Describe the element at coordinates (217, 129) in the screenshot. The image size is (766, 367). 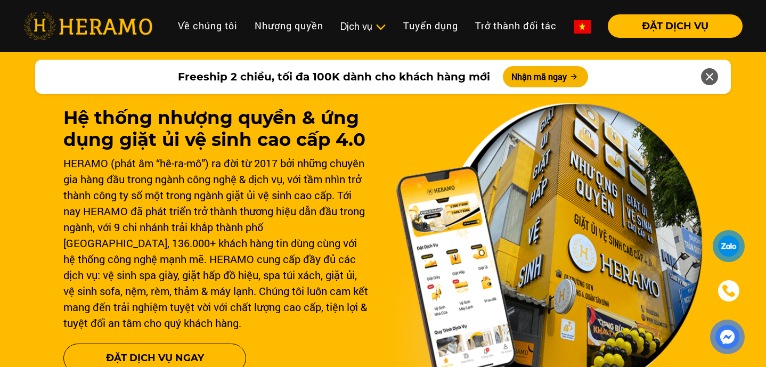
I see `h1: Hệ thống nhượng quyền & ứng dụng giặt ủi vệ sinh cao cấp 4.0` at that location.